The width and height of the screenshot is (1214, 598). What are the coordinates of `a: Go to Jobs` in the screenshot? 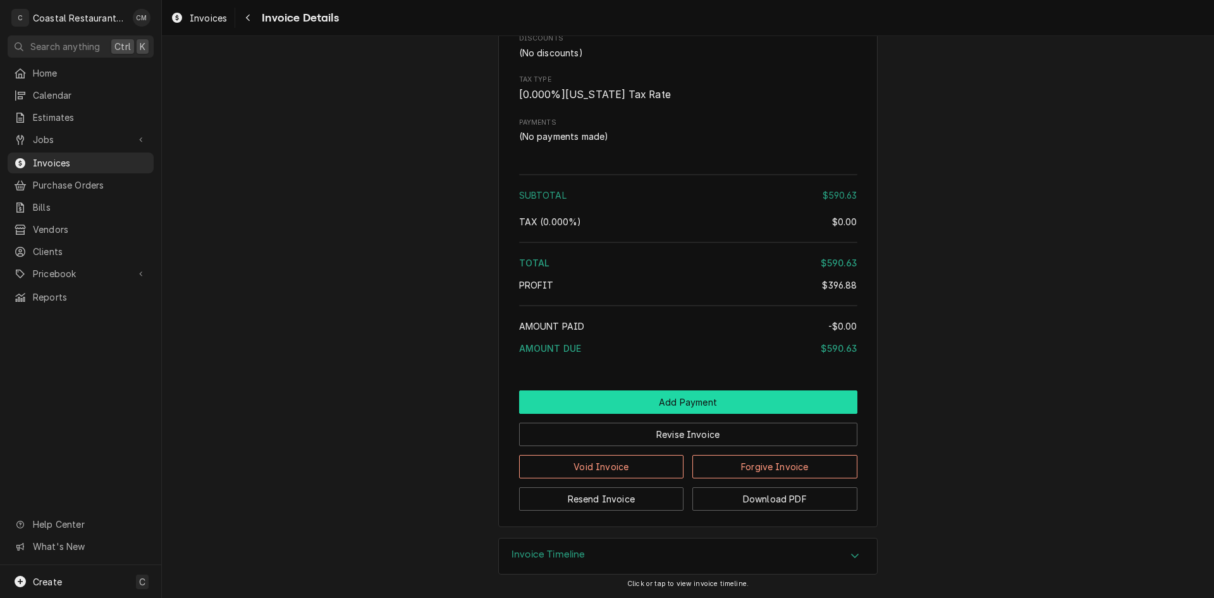 It's located at (80, 139).